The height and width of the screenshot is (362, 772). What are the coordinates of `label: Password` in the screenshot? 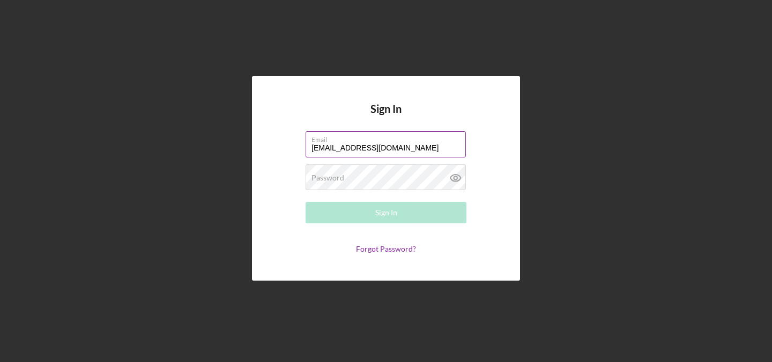 It's located at (328, 178).